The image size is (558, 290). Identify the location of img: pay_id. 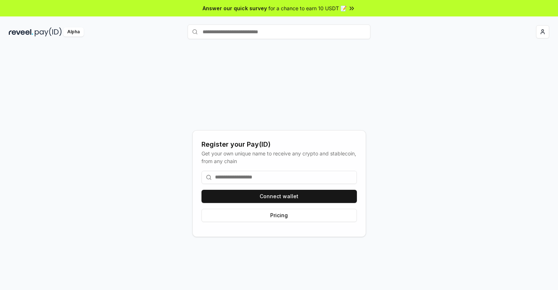
(48, 32).